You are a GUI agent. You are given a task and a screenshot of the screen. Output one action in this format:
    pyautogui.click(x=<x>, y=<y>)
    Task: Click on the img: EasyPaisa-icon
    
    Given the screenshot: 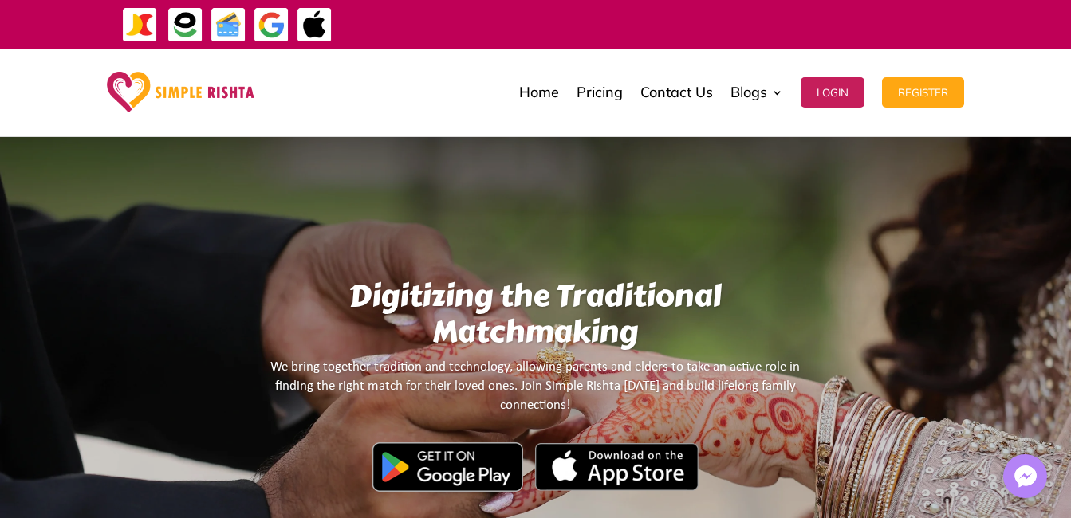 What is the action you would take?
    pyautogui.click(x=185, y=25)
    